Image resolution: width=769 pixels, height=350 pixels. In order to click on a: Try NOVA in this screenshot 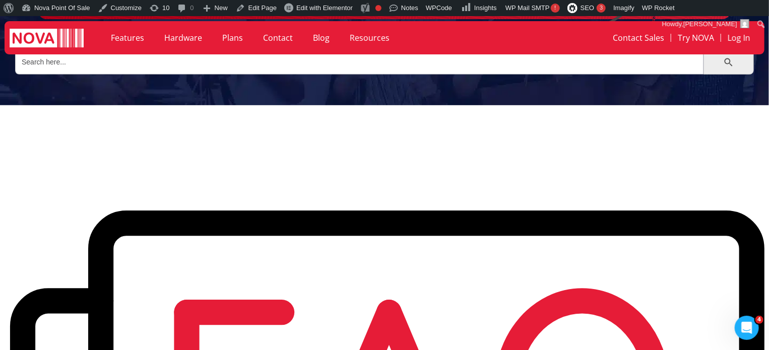, I will do `click(696, 38)`.